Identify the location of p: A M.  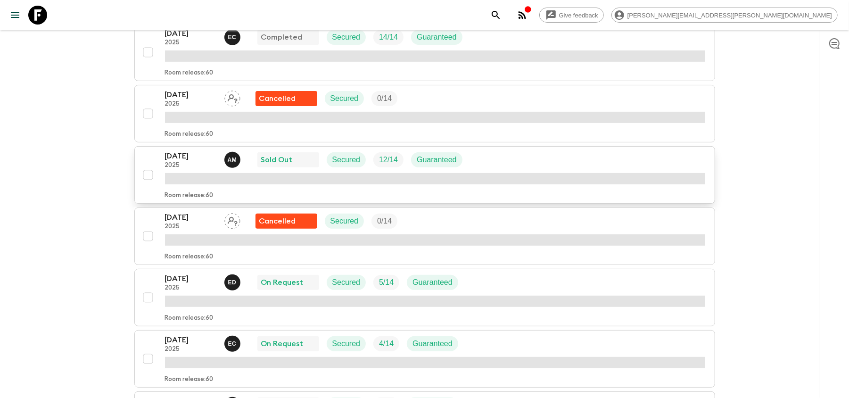
(233, 160).